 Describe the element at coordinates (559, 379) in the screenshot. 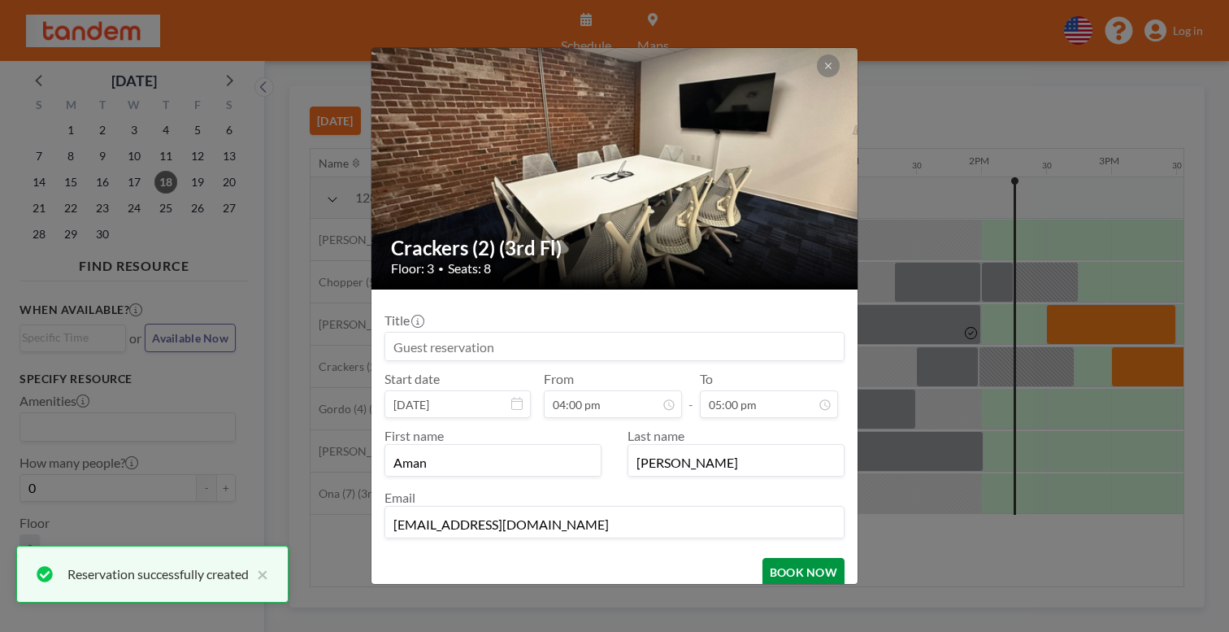

I see `label: From` at that location.